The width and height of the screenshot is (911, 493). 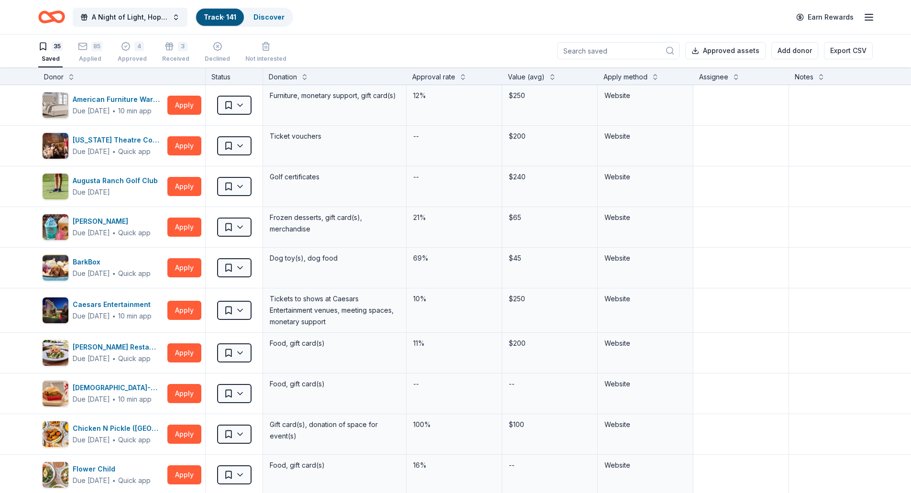 What do you see at coordinates (454, 465) in the screenshot?
I see `div: 16%` at bounding box center [454, 465].